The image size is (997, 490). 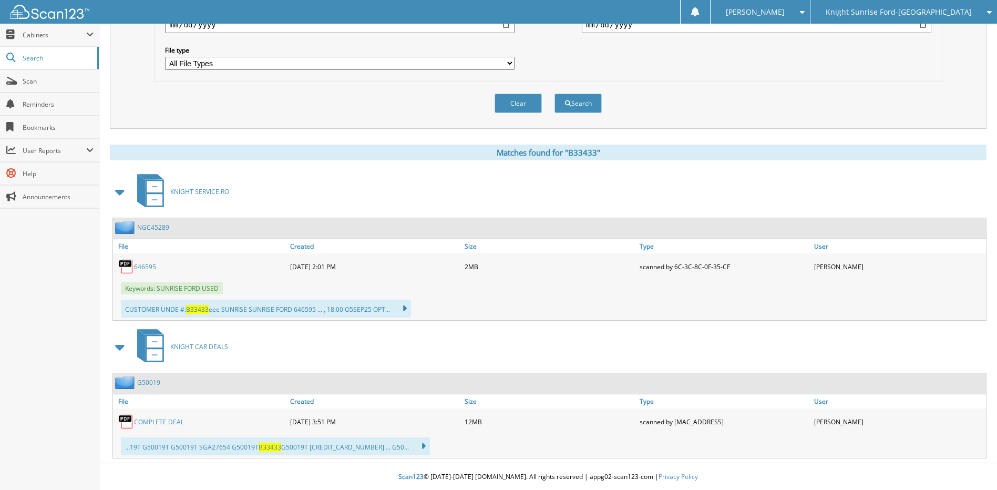 What do you see at coordinates (200, 191) in the screenshot?
I see `span: KNIGHT SERVICE RO` at bounding box center [200, 191].